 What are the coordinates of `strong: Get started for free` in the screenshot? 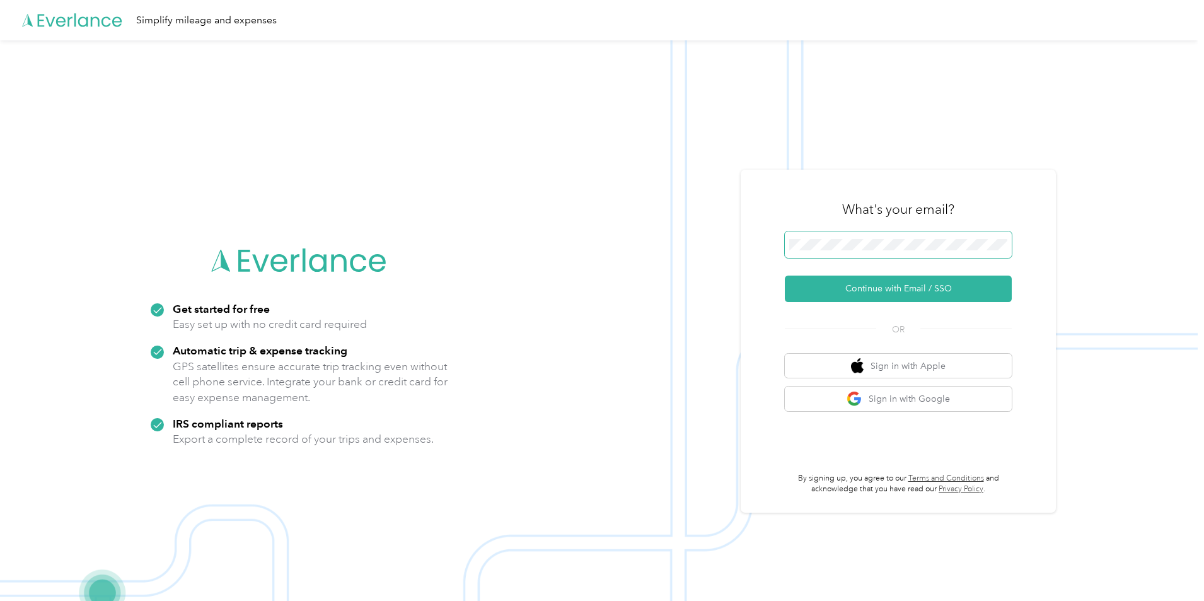 It's located at (221, 308).